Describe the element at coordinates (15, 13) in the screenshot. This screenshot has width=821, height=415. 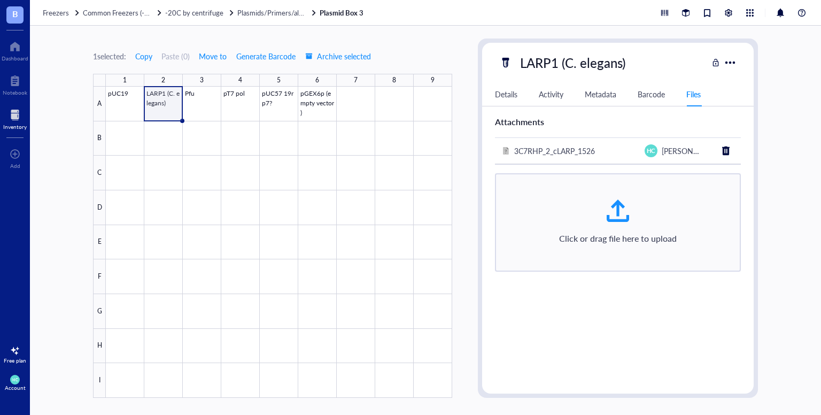
I see `span: B` at that location.